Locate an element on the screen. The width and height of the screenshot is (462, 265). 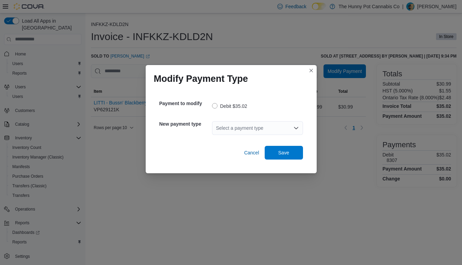
h5: Payment to modify is located at coordinates (185, 103).